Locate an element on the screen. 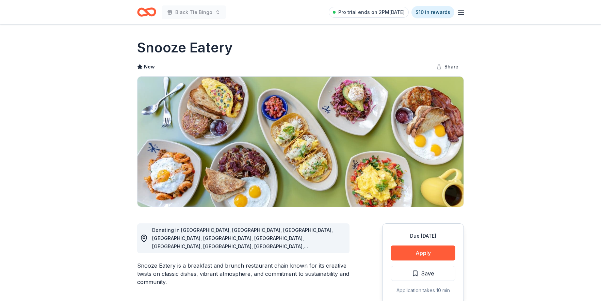 The image size is (601, 301). div: Snooze Eatery is a breakfast and brunch restaurant chain known for its creative twists on classic... is located at coordinates (243, 274).